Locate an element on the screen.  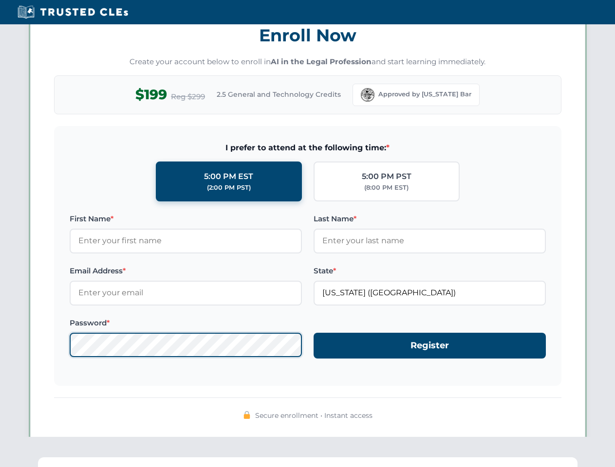
div: 5:00 PM PST is located at coordinates (387, 177).